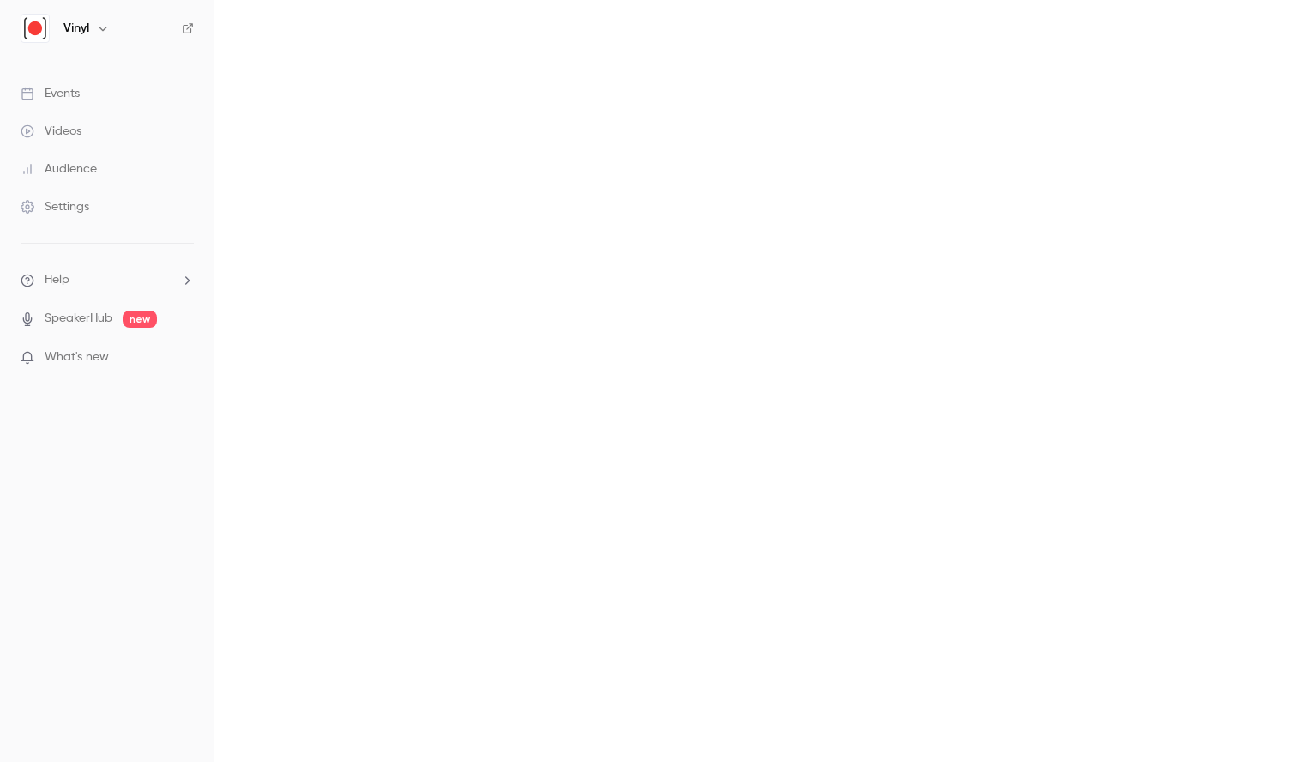 This screenshot has width=1296, height=762. What do you see at coordinates (76, 357) in the screenshot?
I see `span: What's new` at bounding box center [76, 357].